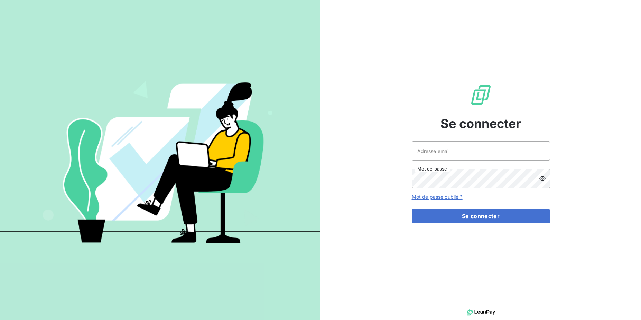 The image size is (641, 320). What do you see at coordinates (481, 124) in the screenshot?
I see `span: Se connecter` at bounding box center [481, 124].